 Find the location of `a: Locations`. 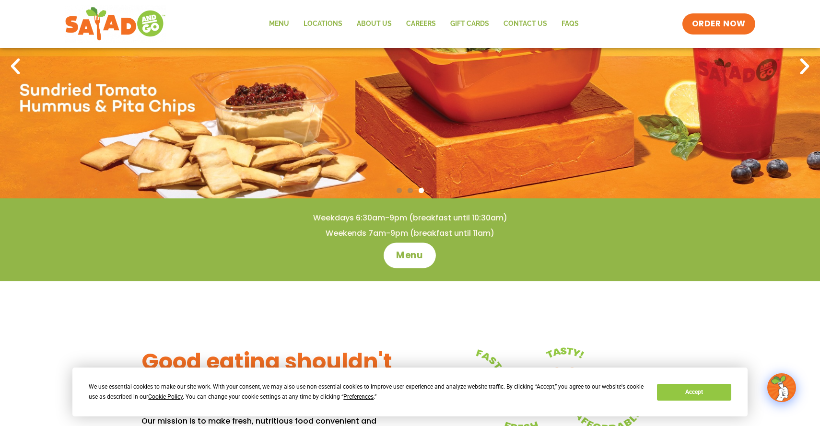

a: Locations is located at coordinates (323, 24).